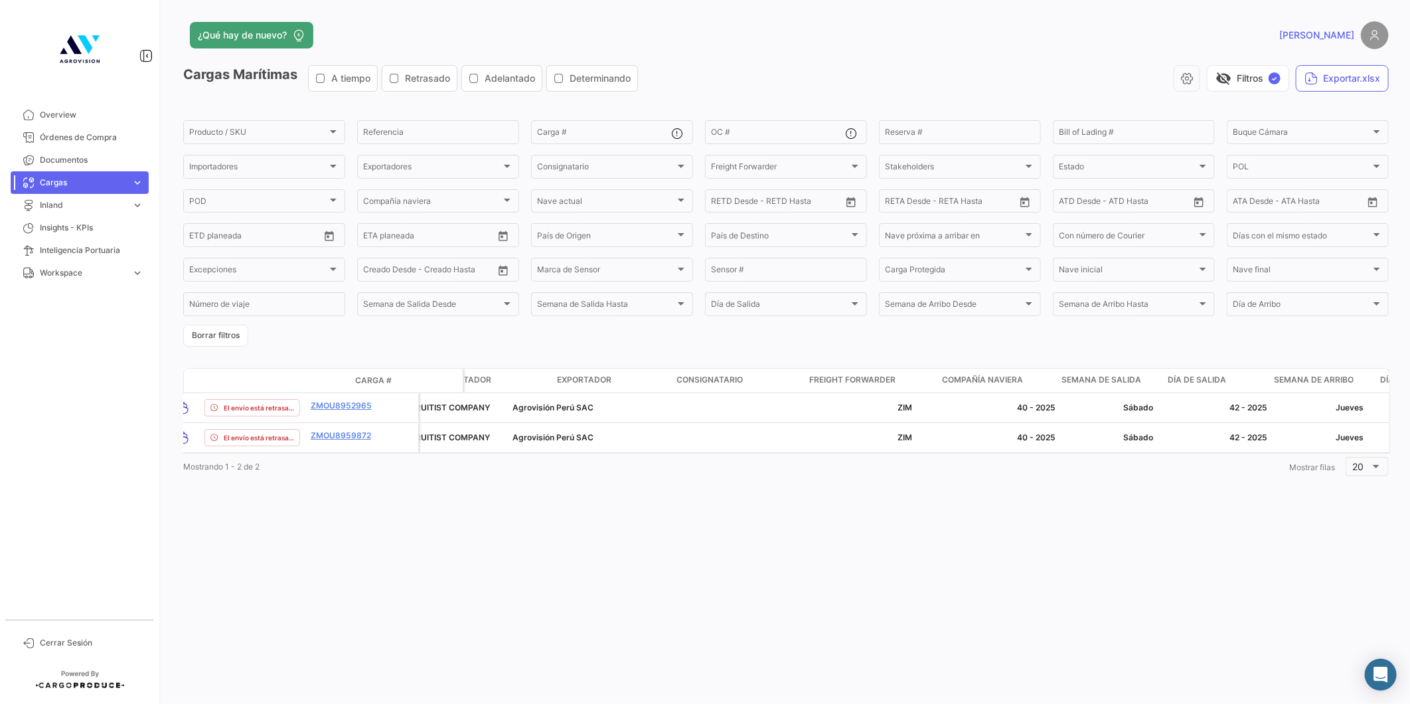  Describe the element at coordinates (600, 78) in the screenshot. I see `span: Determinando` at that location.